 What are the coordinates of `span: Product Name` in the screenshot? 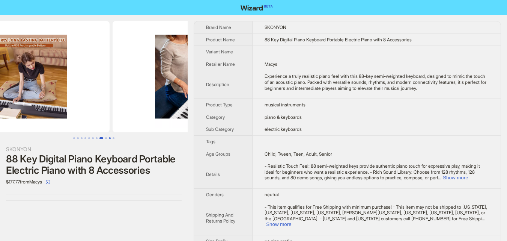 It's located at (220, 39).